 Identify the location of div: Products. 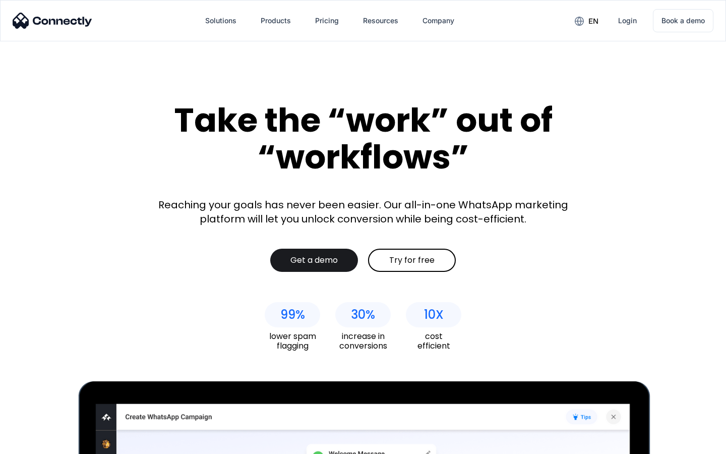
(276, 21).